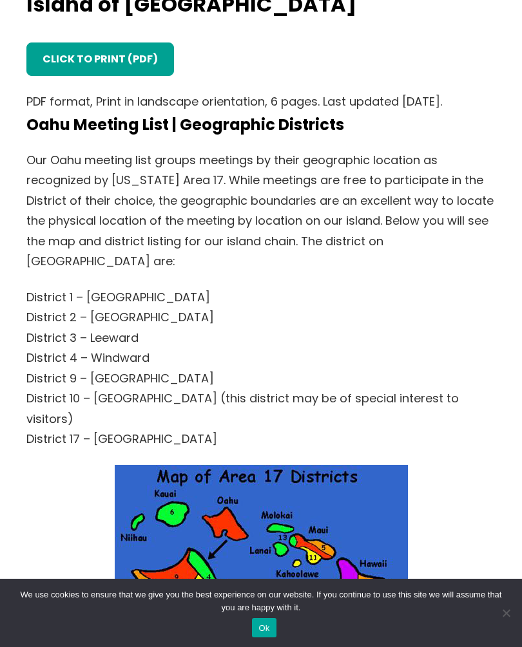  Describe the element at coordinates (263, 628) in the screenshot. I see `button: Ok` at that location.